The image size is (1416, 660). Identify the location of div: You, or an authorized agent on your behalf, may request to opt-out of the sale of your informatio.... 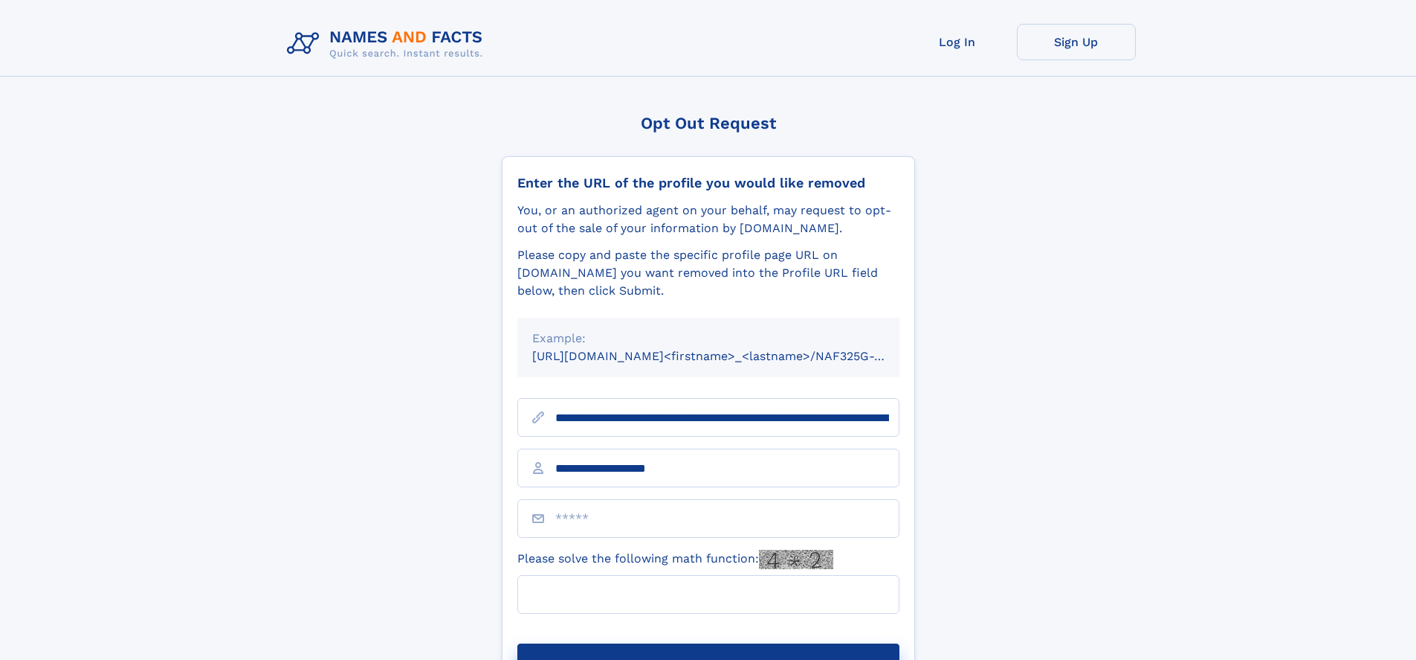
(709, 219).